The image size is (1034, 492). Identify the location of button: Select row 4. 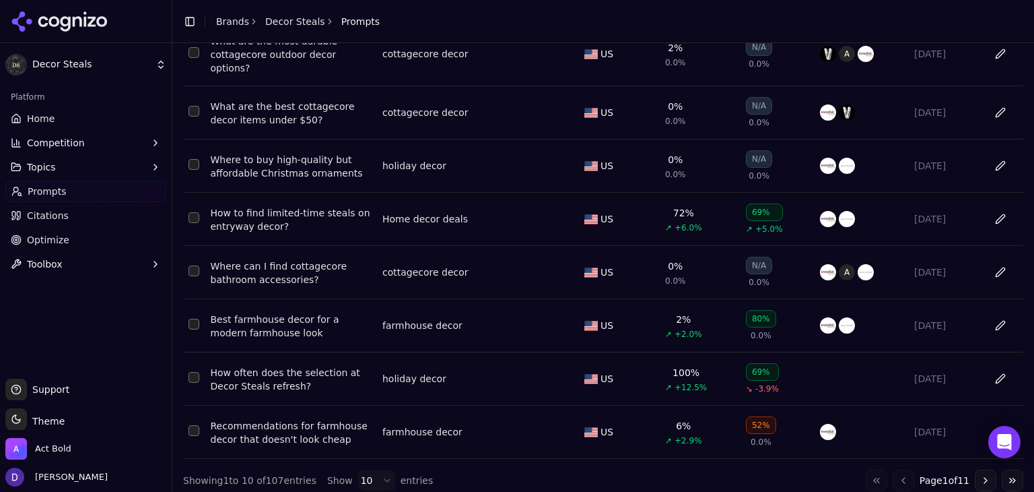
(194, 111).